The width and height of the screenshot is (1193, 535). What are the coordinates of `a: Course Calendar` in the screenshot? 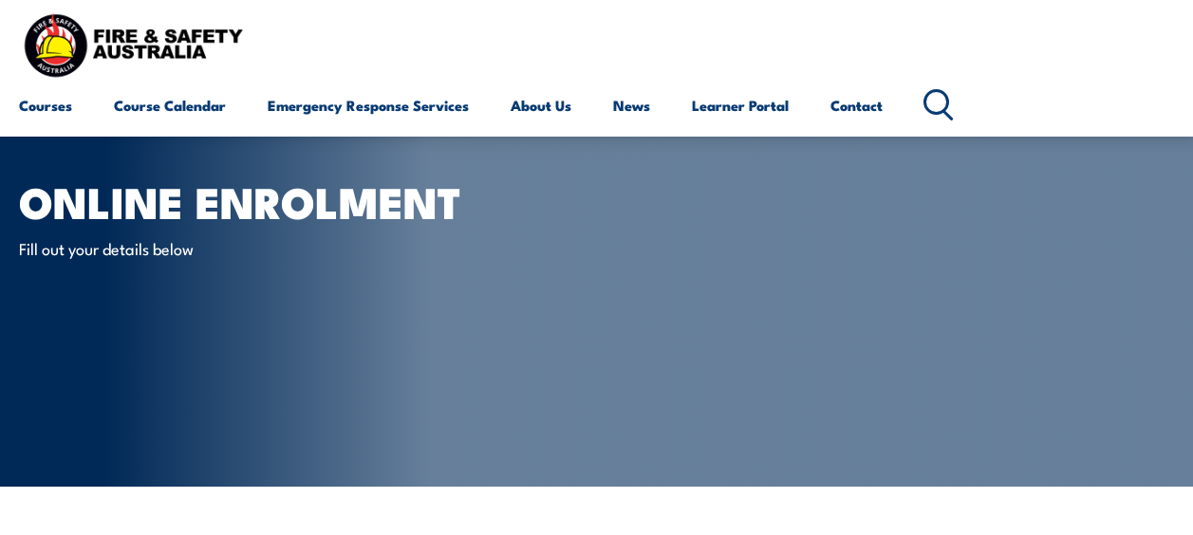 It's located at (170, 105).